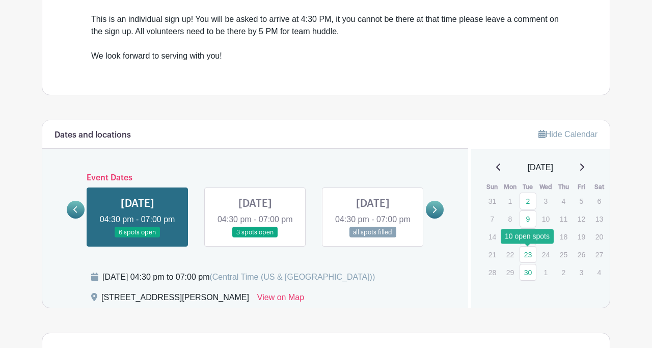 The width and height of the screenshot is (652, 348). What do you see at coordinates (528, 218) in the screenshot?
I see `a: 9` at bounding box center [528, 218].